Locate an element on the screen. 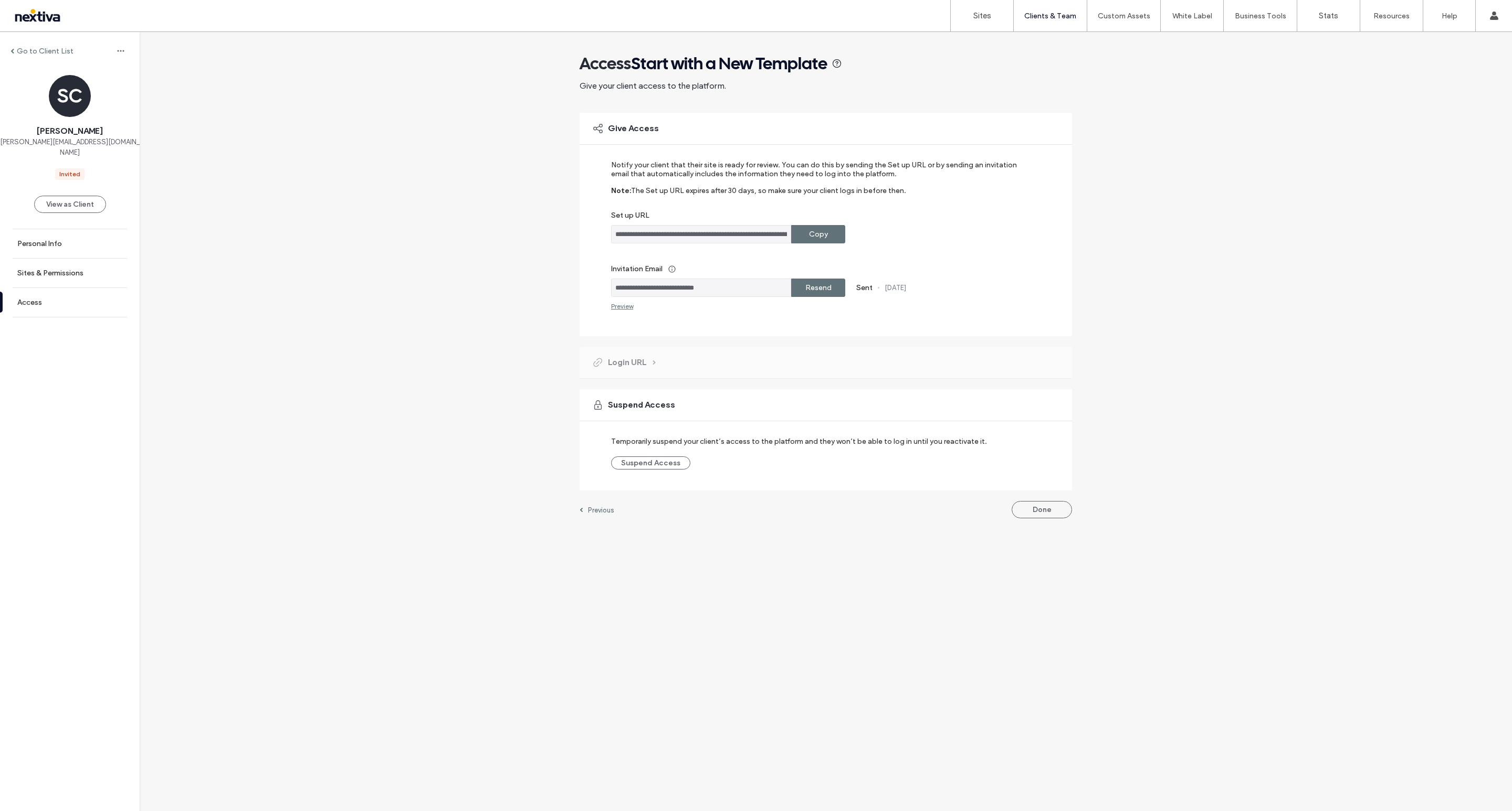 This screenshot has height=811, width=1512. label: Sites & Permissions is located at coordinates (50, 273).